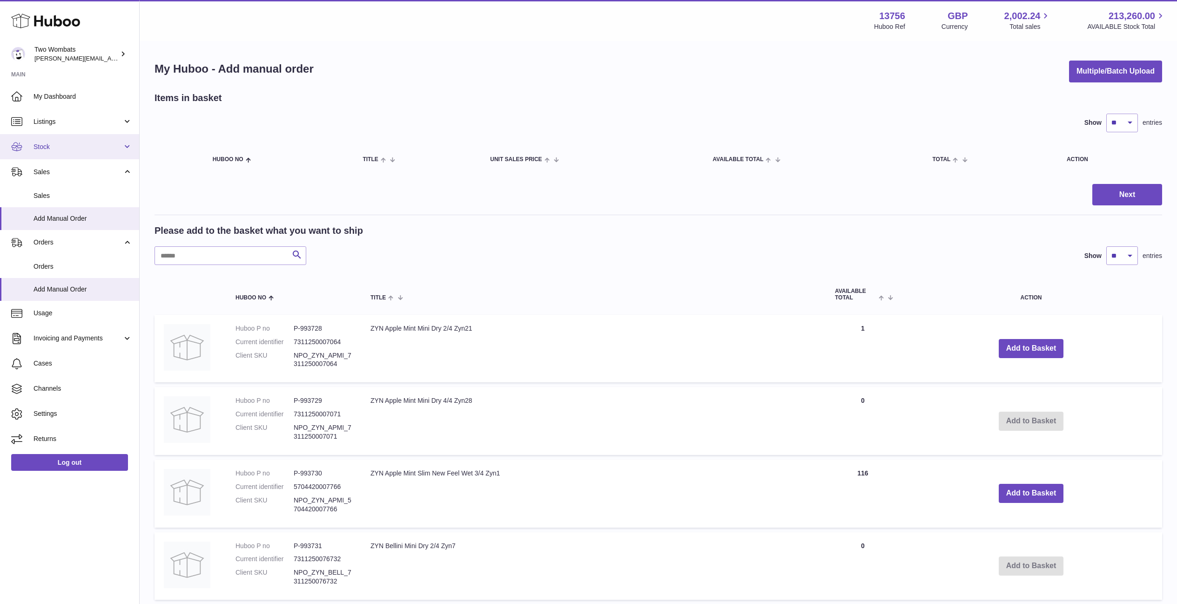  Describe the element at coordinates (958, 16) in the screenshot. I see `strong: GBP` at that location.